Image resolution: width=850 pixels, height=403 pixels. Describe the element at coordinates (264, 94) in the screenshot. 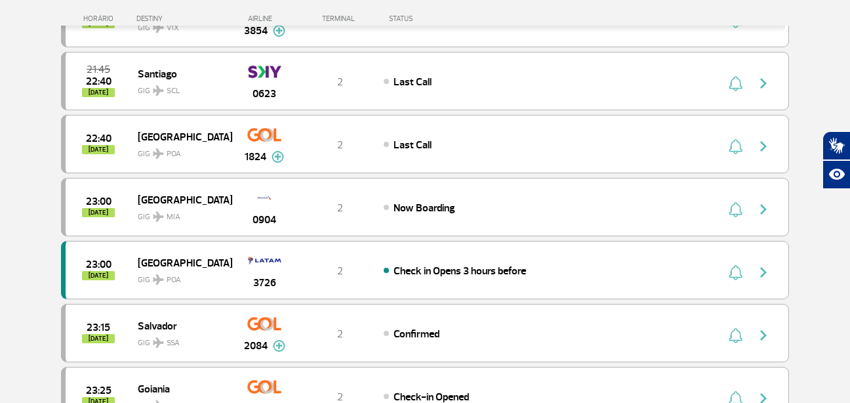

I see `span: 0623` at that location.